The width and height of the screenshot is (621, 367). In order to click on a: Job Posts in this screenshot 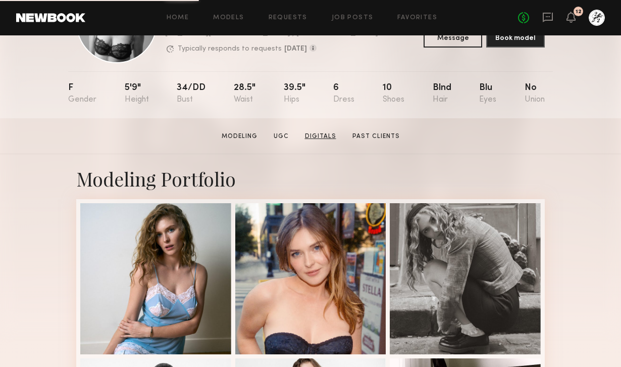, I will do `click(353, 18)`.